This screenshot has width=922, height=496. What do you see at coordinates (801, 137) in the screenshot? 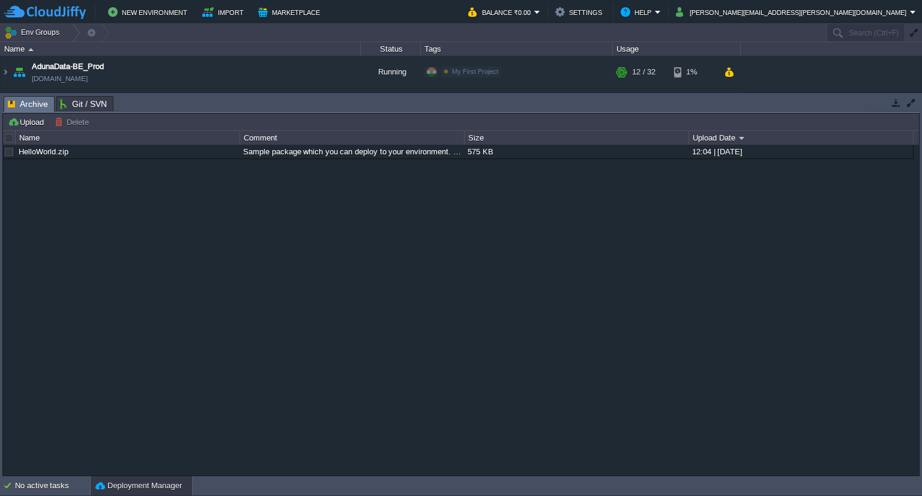
I see `div: Upload Date` at bounding box center [801, 137].